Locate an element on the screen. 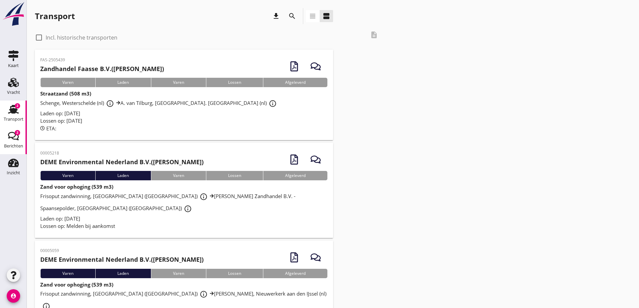  span: ETA: is located at coordinates (51, 128).